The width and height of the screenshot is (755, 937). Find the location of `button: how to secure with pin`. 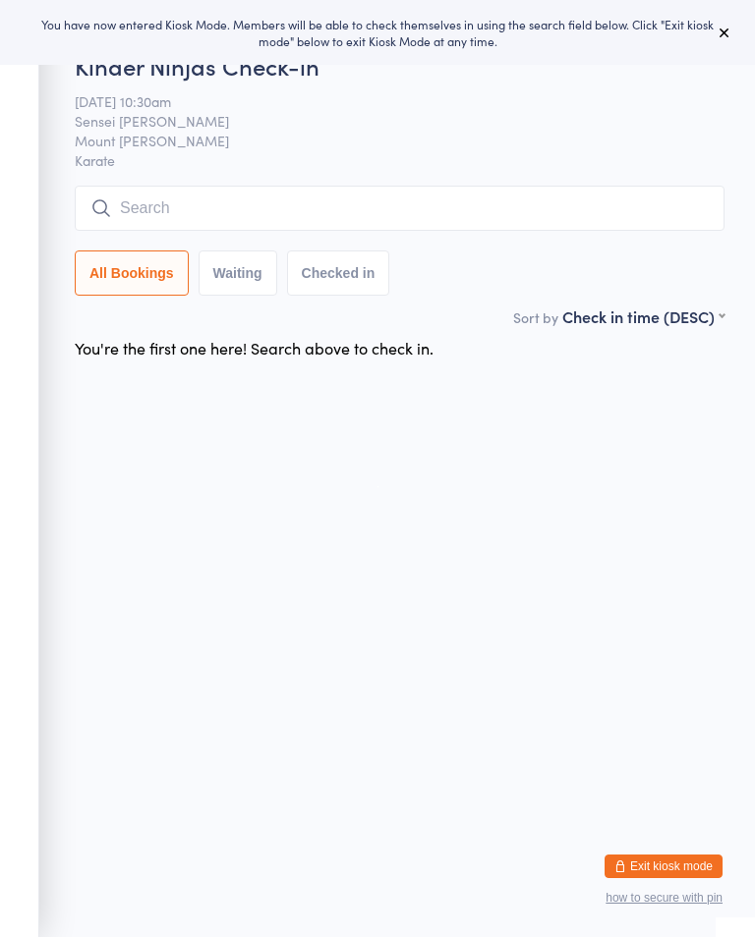

button: how to secure with pin is located at coordinates (663, 898).